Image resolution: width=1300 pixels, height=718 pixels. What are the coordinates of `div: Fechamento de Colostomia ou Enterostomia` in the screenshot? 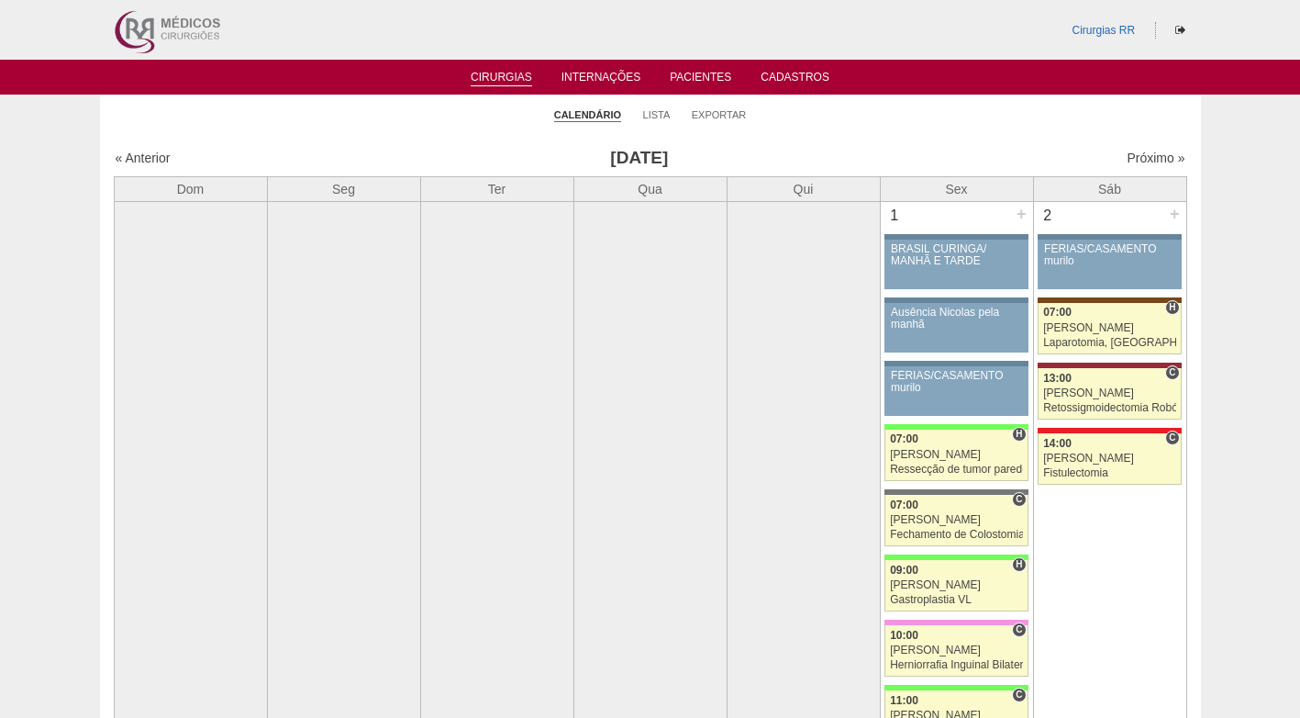 It's located at (956, 534).